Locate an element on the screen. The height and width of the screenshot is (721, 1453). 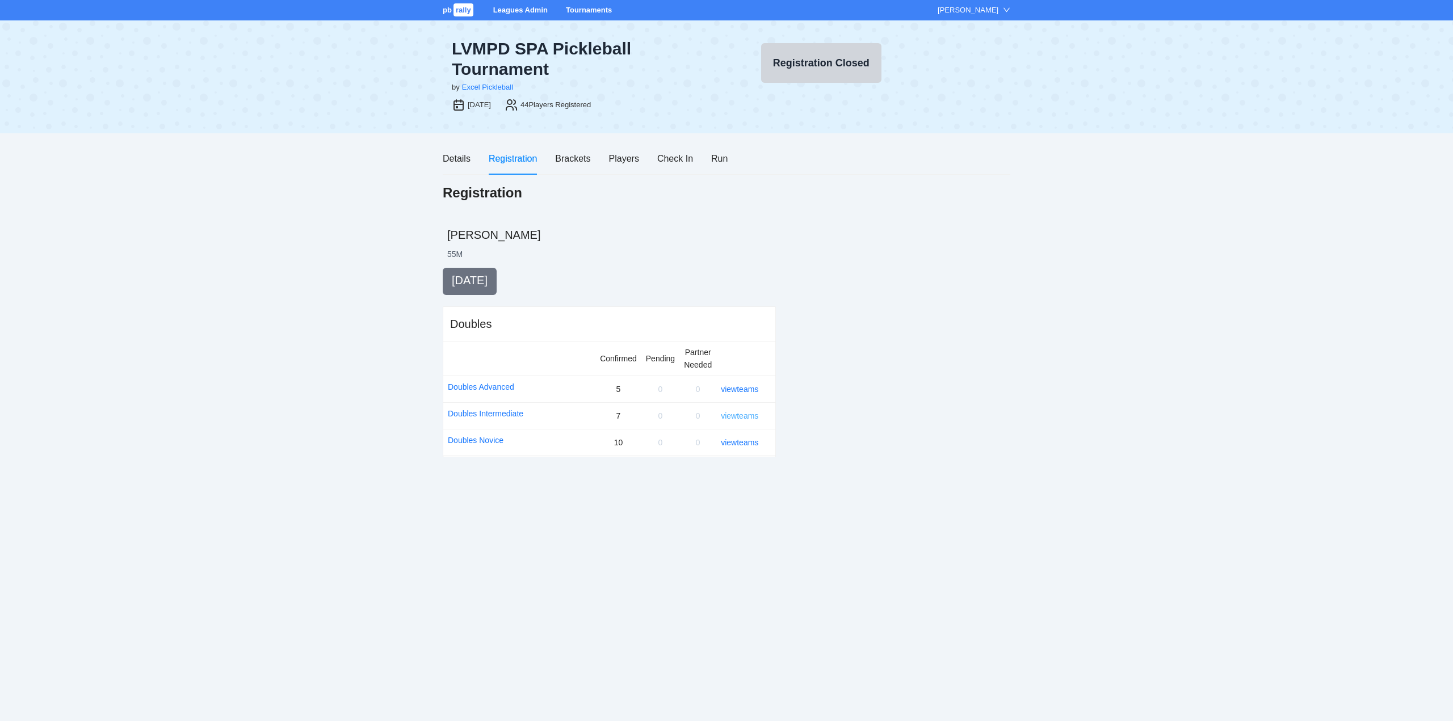
div: LVMPD SPA Pickleball Tournament is located at coordinates (584, 59).